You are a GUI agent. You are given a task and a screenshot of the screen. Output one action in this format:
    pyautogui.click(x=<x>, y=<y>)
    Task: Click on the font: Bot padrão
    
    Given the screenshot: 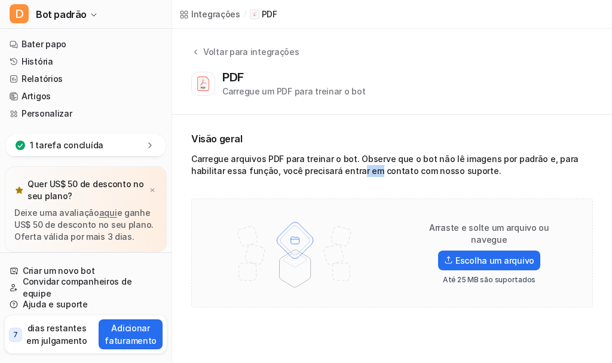 What is the action you would take?
    pyautogui.click(x=61, y=14)
    